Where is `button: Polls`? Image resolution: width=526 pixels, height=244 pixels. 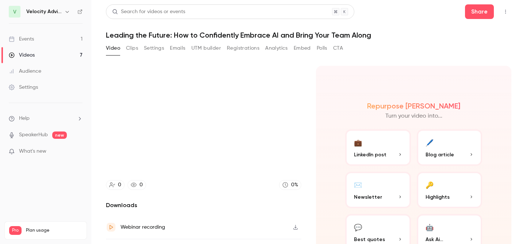 button: Polls is located at coordinates (322, 48).